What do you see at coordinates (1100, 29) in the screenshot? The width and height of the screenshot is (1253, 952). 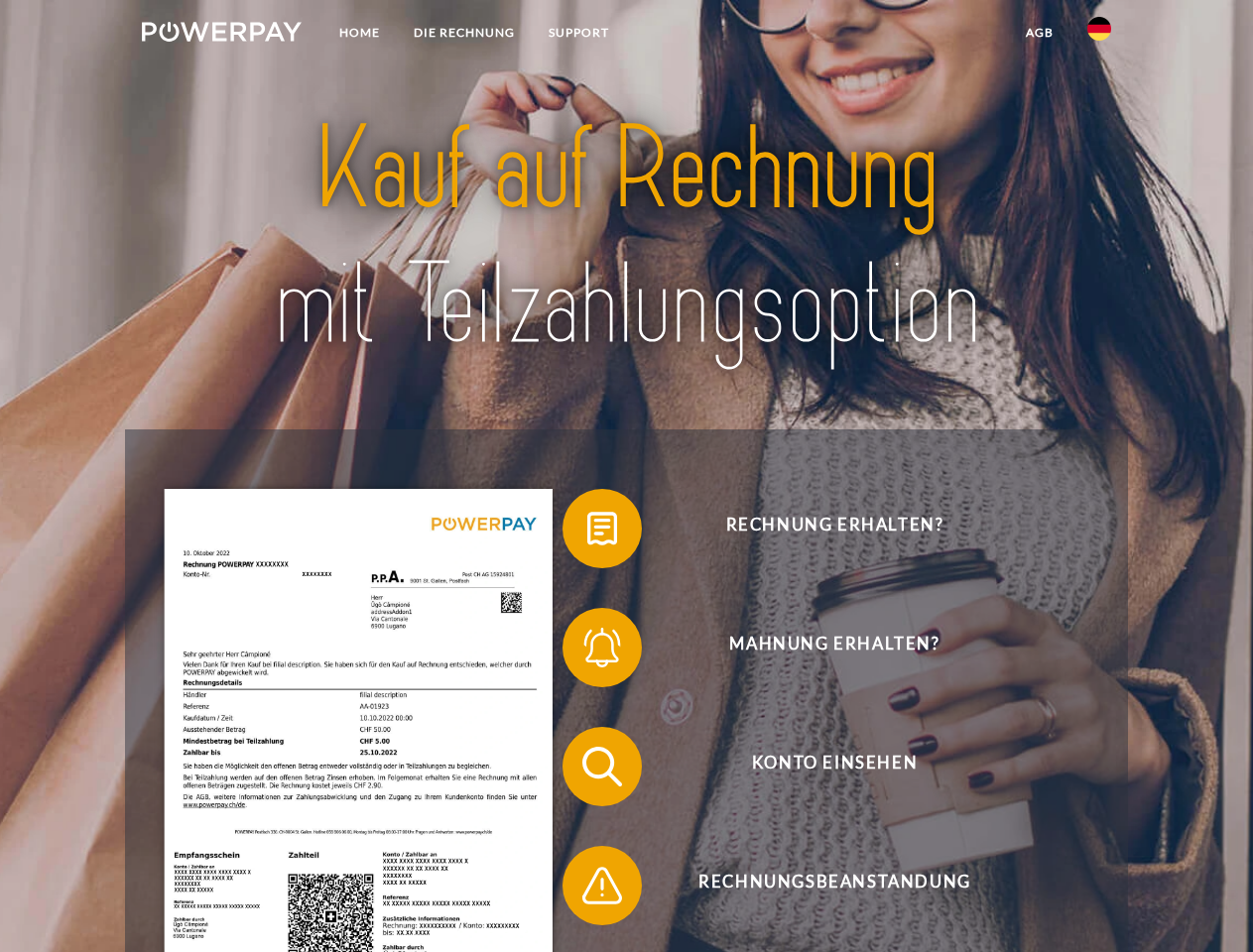 I see `img: de` at bounding box center [1100, 29].